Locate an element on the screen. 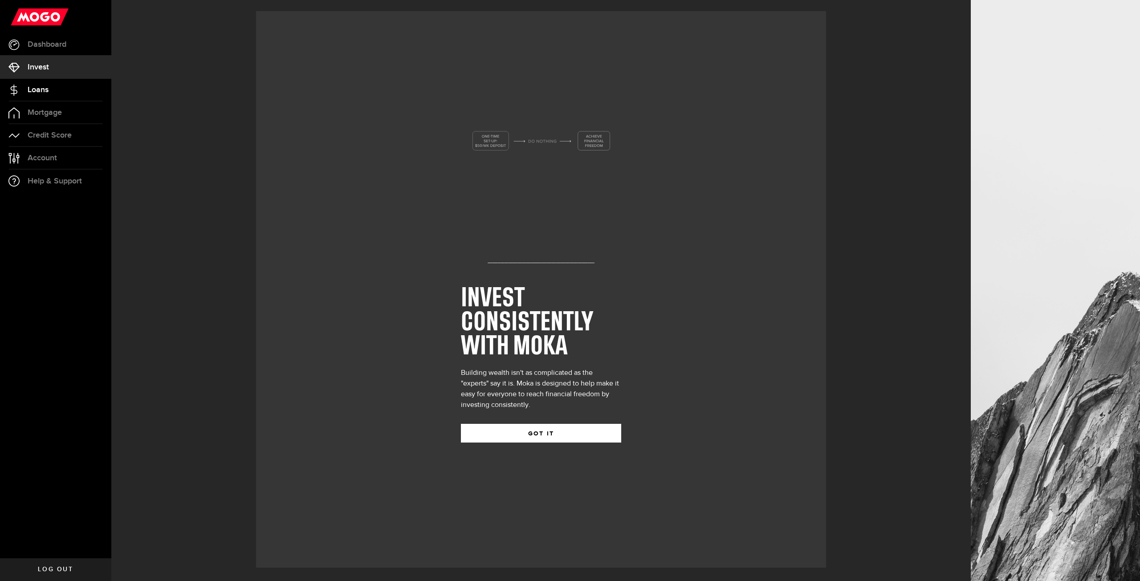  span: Loans is located at coordinates (38, 90).